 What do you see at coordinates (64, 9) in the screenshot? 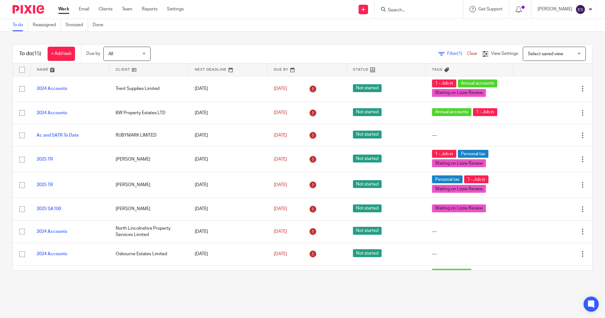
I see `a: Work` at bounding box center [64, 9].